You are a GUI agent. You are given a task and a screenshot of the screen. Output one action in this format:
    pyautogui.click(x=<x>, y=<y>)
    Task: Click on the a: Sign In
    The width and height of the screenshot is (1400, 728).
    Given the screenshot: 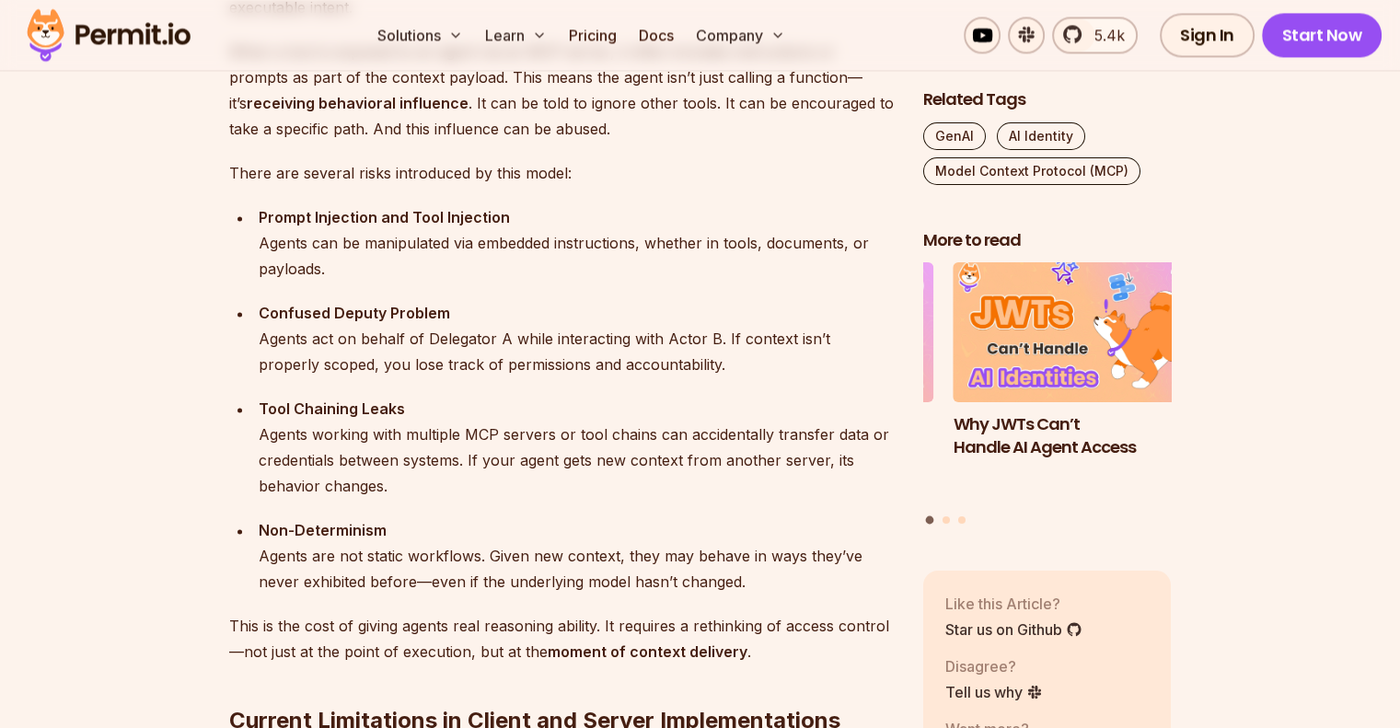 What is the action you would take?
    pyautogui.click(x=1207, y=35)
    